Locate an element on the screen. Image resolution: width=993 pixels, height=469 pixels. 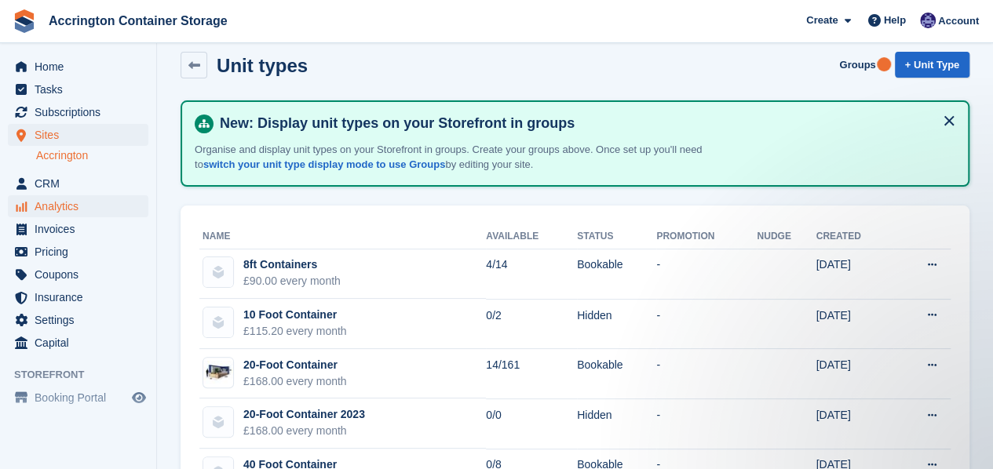
span: Coupons is located at coordinates (82, 275).